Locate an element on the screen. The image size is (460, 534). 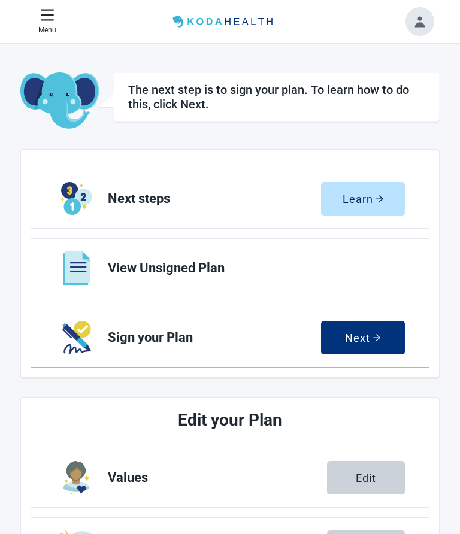
div: Edit is located at coordinates (366, 478).